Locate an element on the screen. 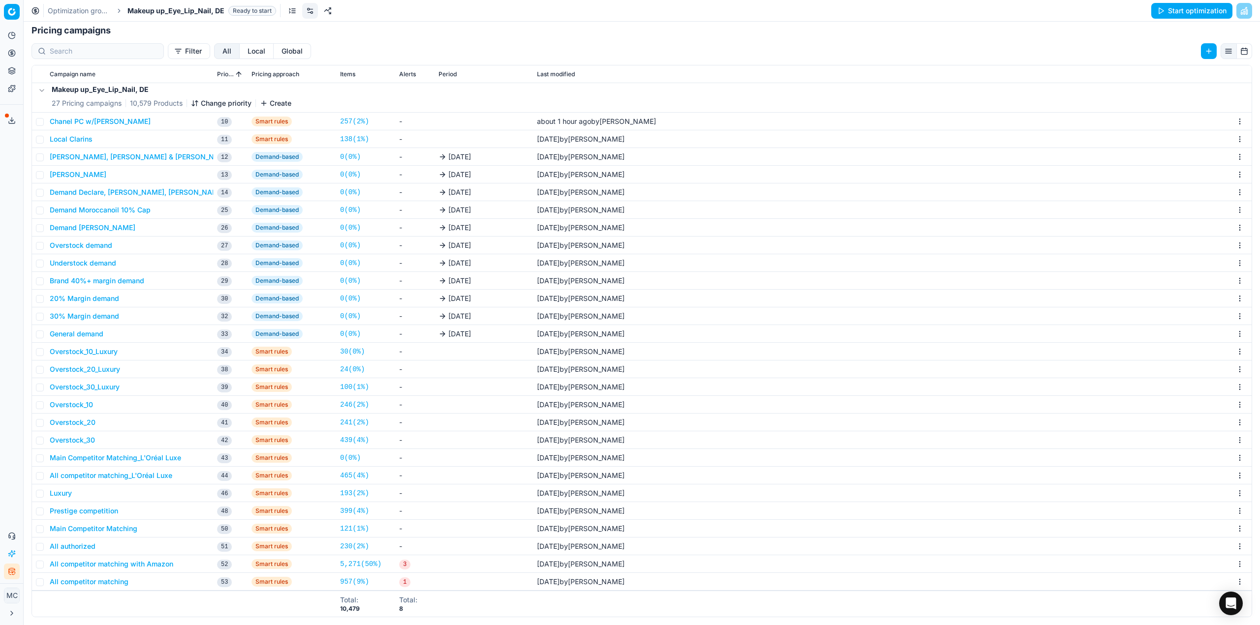 Image resolution: width=1260 pixels, height=625 pixels. span: Campaign name is located at coordinates (72, 74).